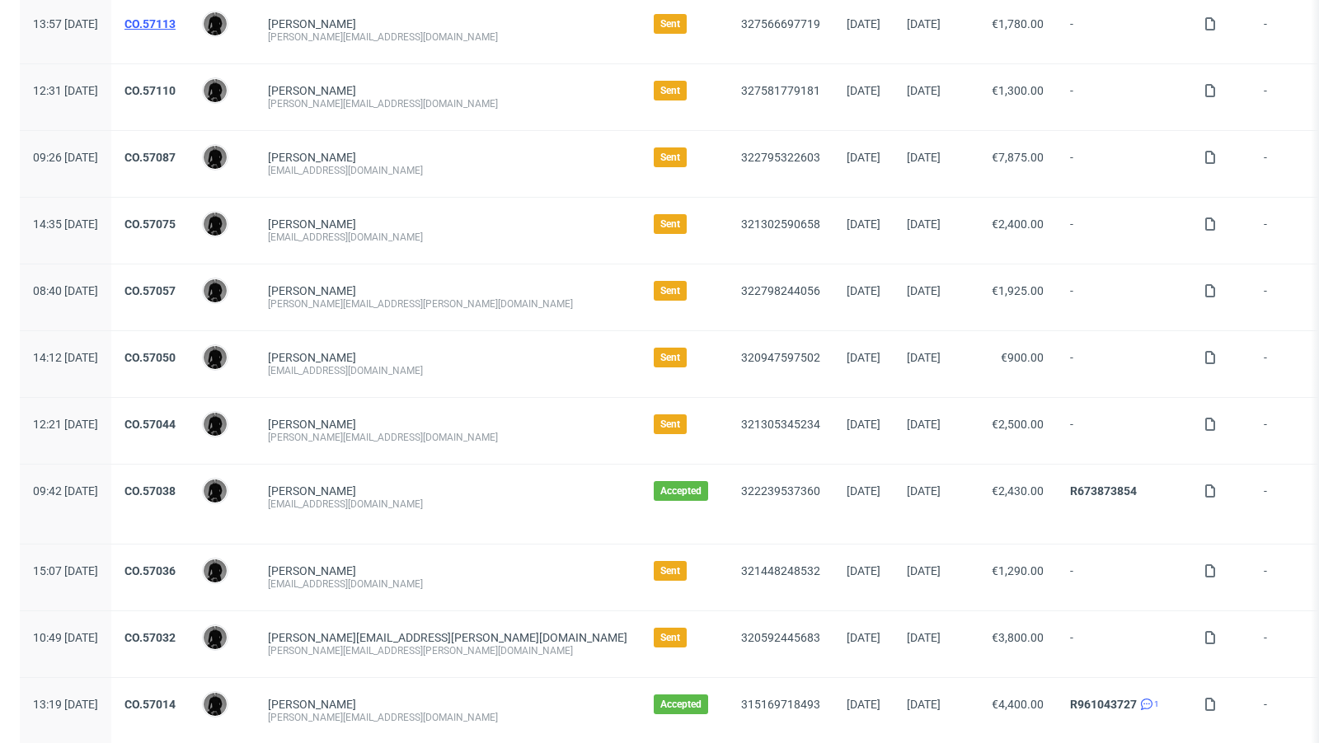  Describe the element at coordinates (781, 638) in the screenshot. I see `a: 320592445683` at that location.